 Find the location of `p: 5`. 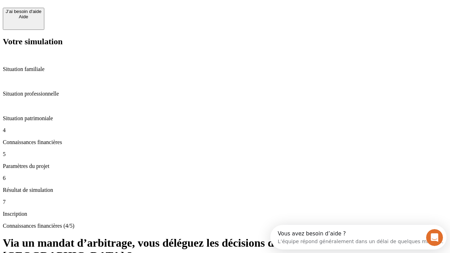

p: 5 is located at coordinates (225, 154).